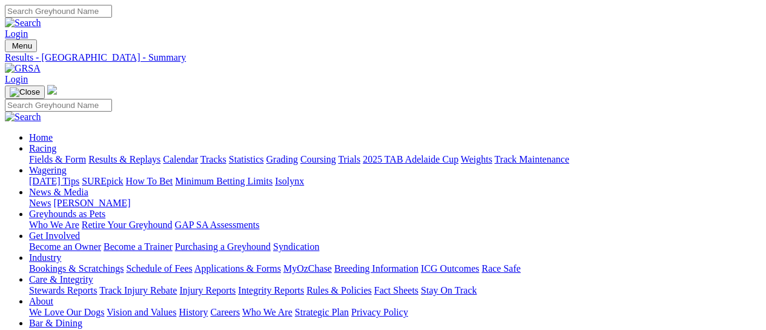  Describe the element at coordinates (395, 312) in the screenshot. I see `div: About` at that location.